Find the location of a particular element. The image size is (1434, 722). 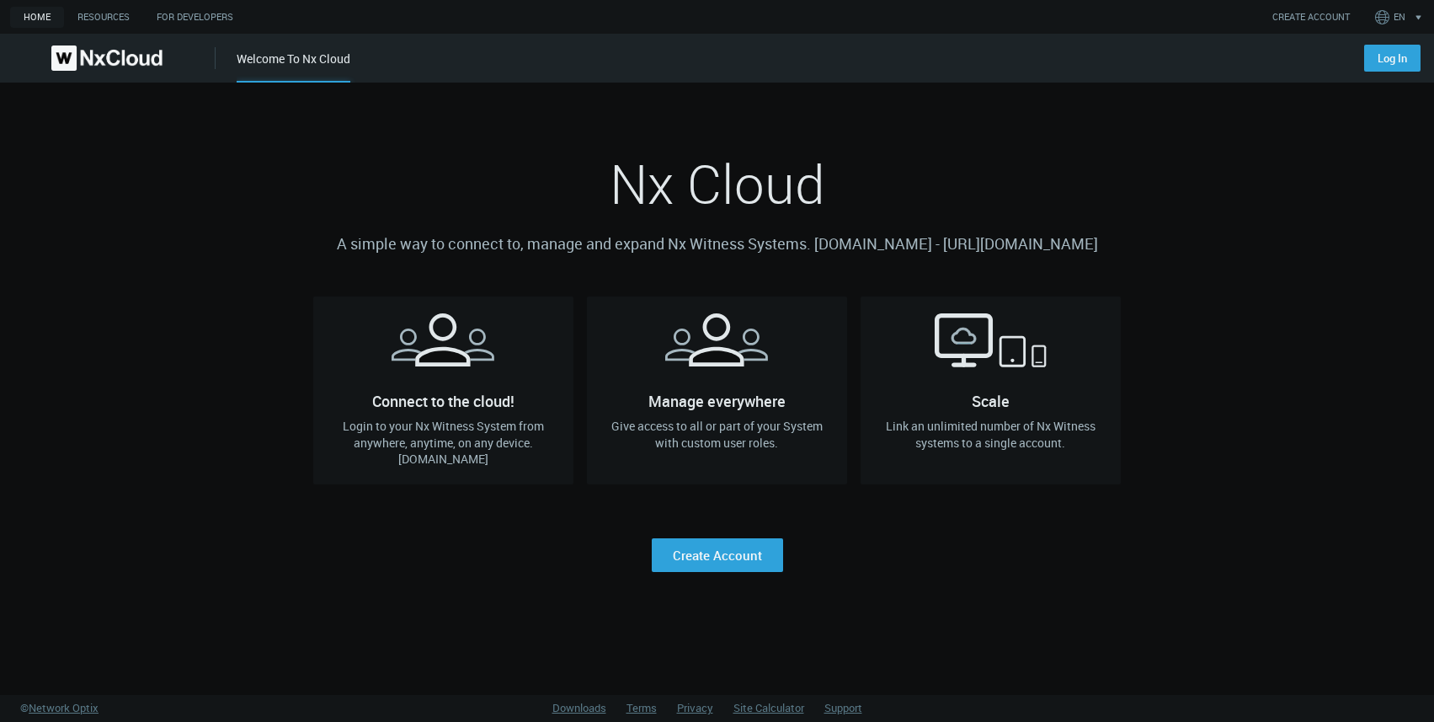

span: EN is located at coordinates (1400, 17).